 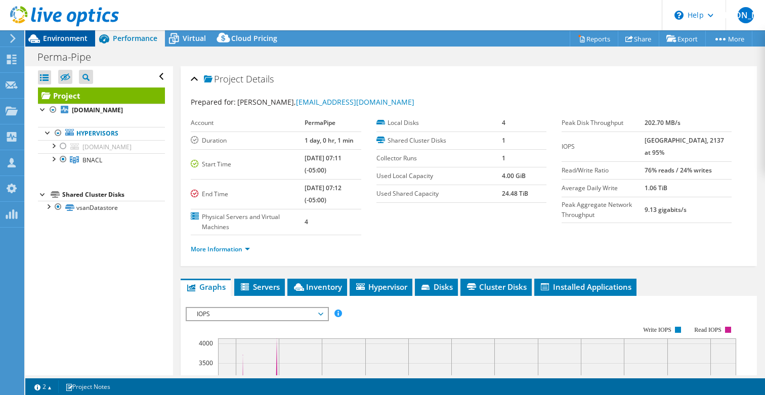 I want to click on text: 4000, so click(x=206, y=343).